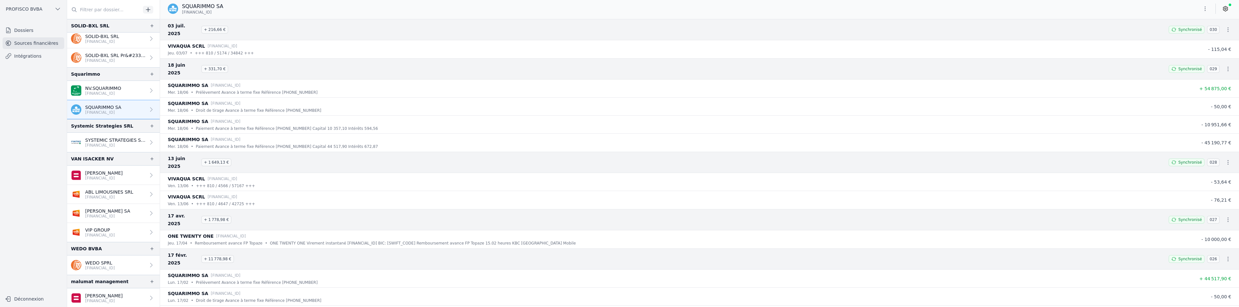  I want to click on p: Remboursement avance FP Topaze, so click(229, 244).